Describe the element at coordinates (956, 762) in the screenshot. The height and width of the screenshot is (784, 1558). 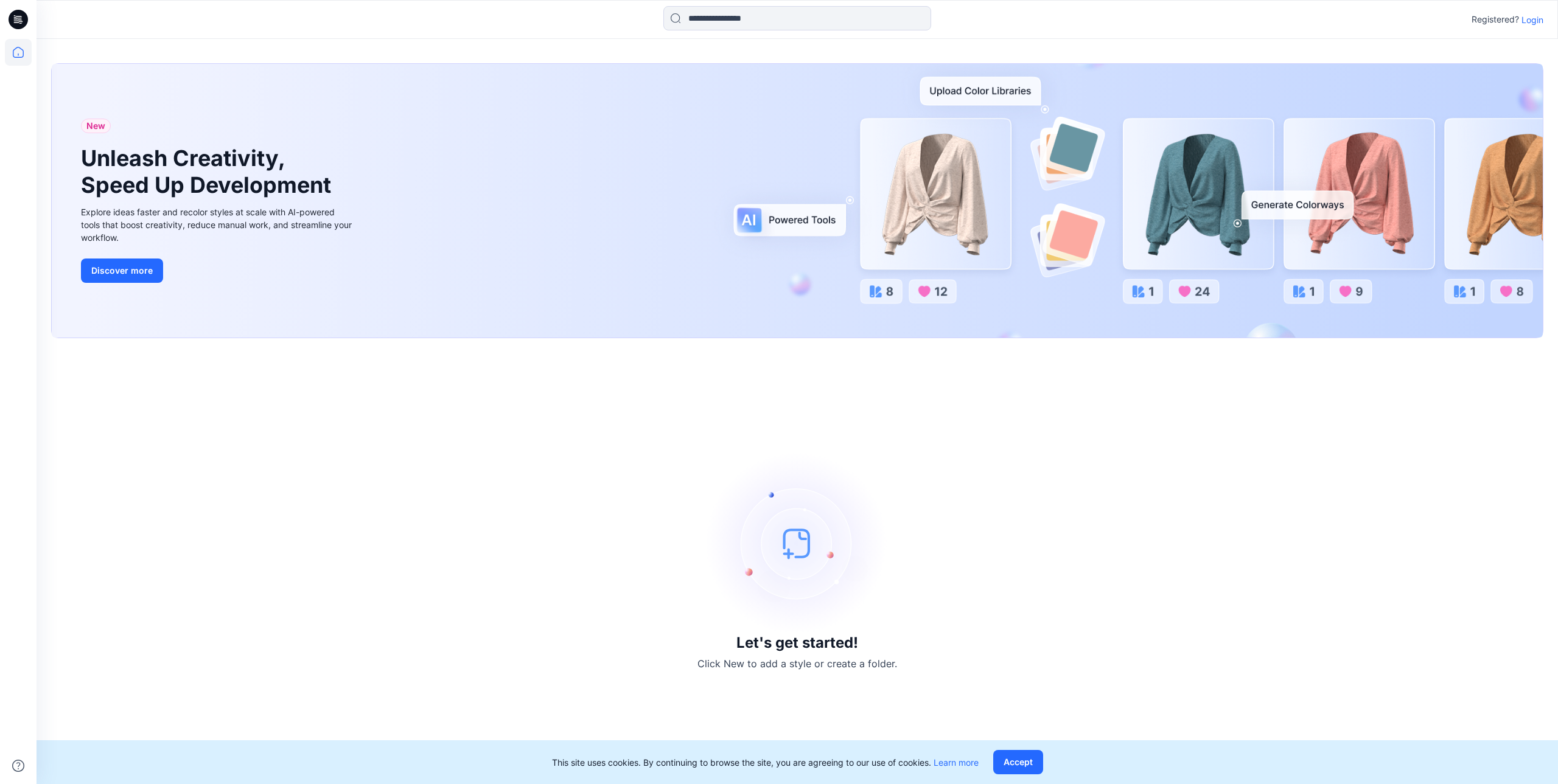
I see `a: Learn more` at that location.